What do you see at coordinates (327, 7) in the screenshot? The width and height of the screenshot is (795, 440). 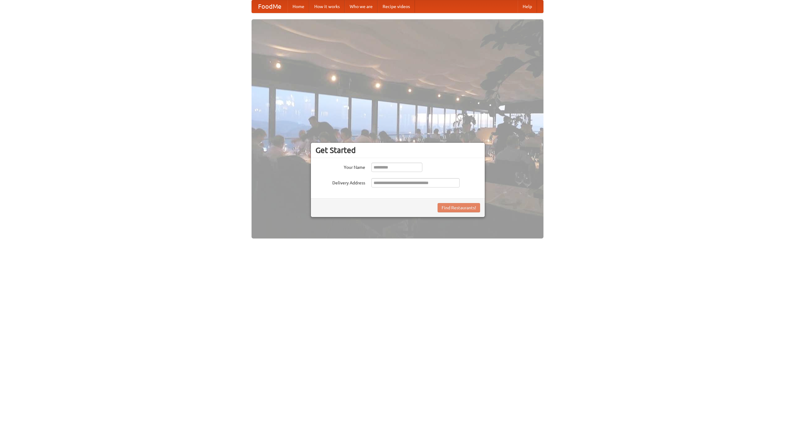 I see `a: How it works` at bounding box center [327, 7].